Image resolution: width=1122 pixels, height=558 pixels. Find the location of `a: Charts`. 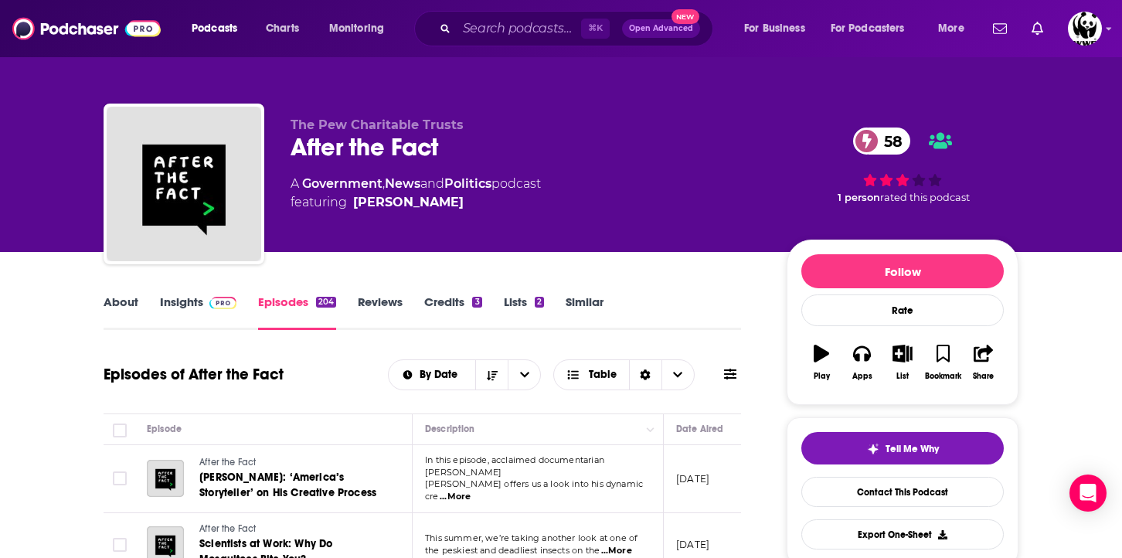

a: Charts is located at coordinates (282, 29).